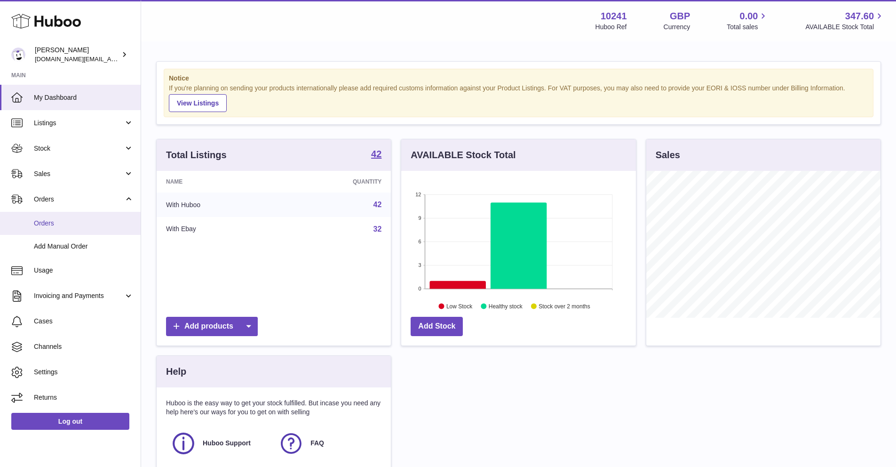 Image resolution: width=896 pixels, height=467 pixels. I want to click on a: FAQ, so click(327, 443).